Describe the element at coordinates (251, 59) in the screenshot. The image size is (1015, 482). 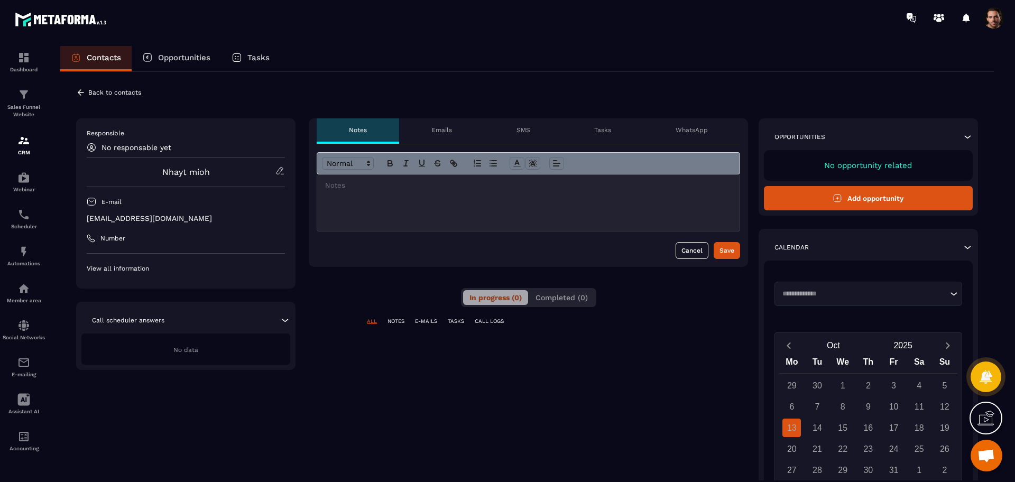
I see `a: Tasks` at that location.